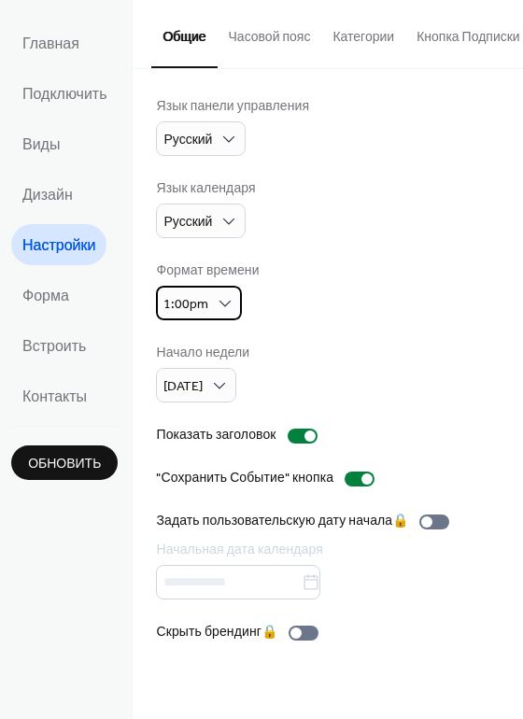 The image size is (523, 719). I want to click on span: Контакты, so click(54, 398).